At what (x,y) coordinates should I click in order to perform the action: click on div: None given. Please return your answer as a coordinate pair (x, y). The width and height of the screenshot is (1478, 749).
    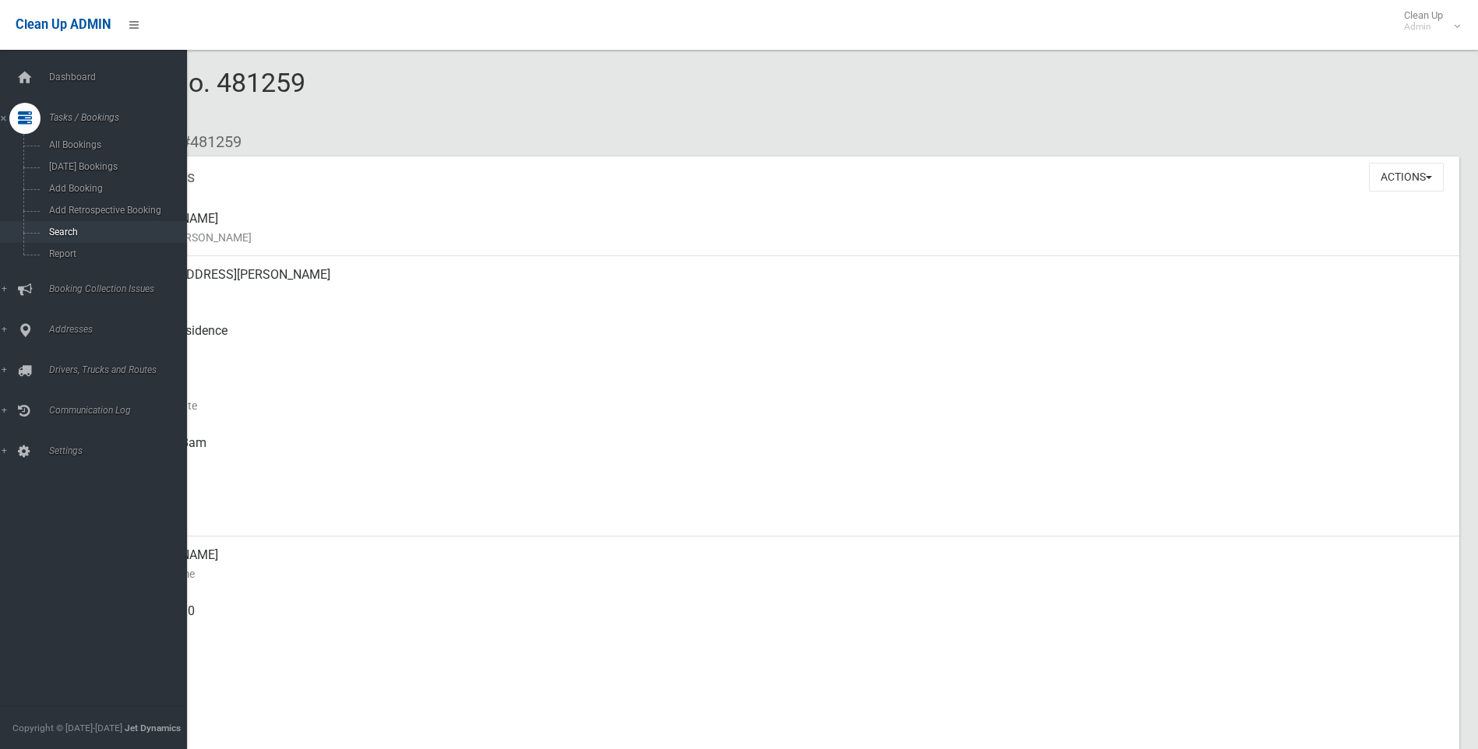
    Looking at the image, I should click on (785, 677).